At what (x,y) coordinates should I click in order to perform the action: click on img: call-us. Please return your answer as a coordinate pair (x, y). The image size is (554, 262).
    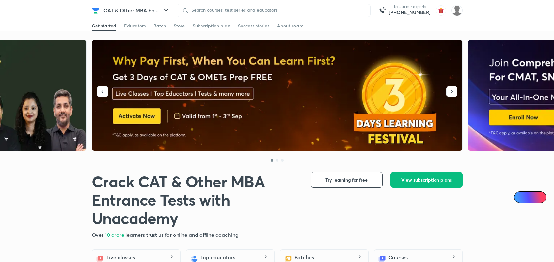
    Looking at the image, I should click on (383, 10).